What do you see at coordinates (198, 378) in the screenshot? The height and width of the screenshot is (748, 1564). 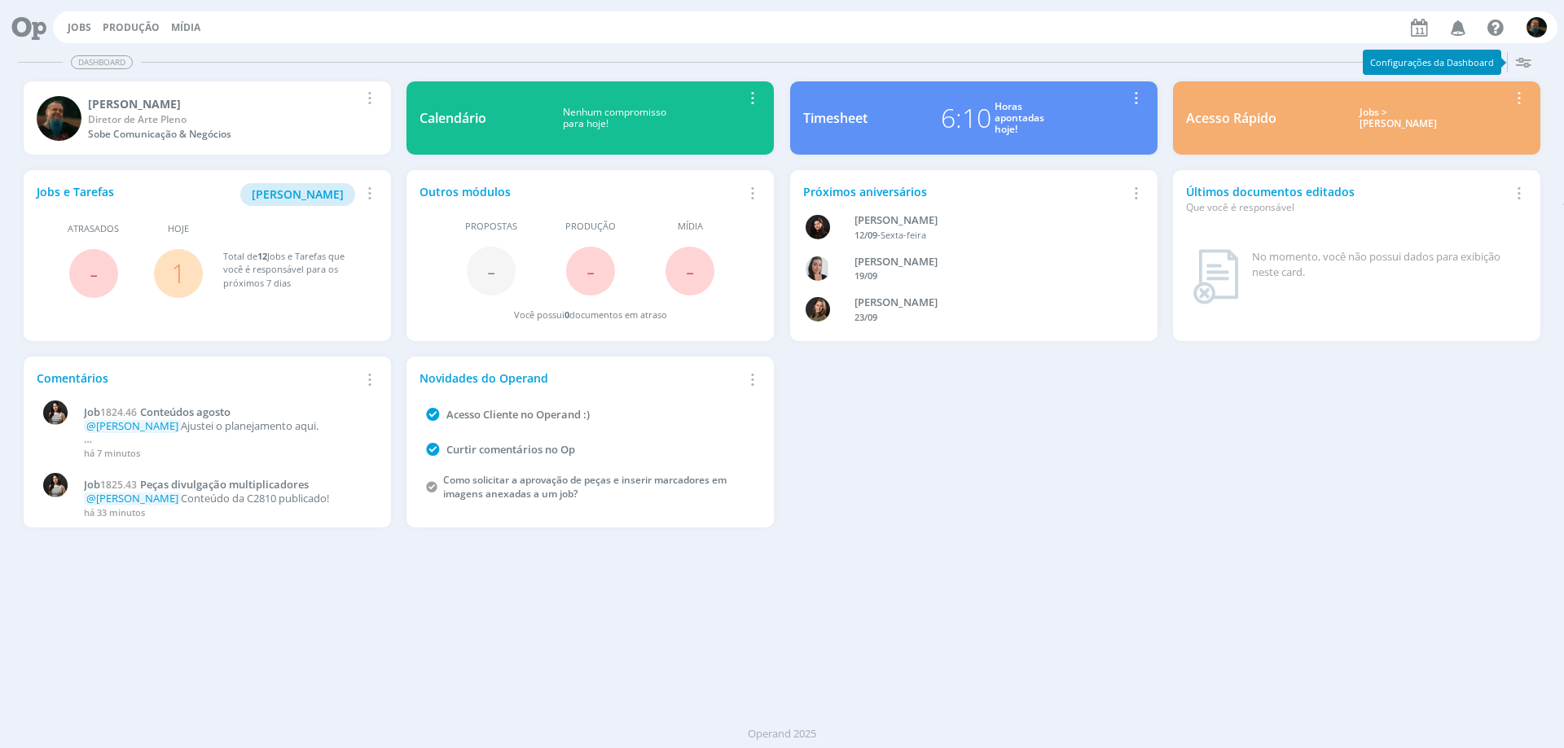 I see `div: Comentários` at bounding box center [198, 378].